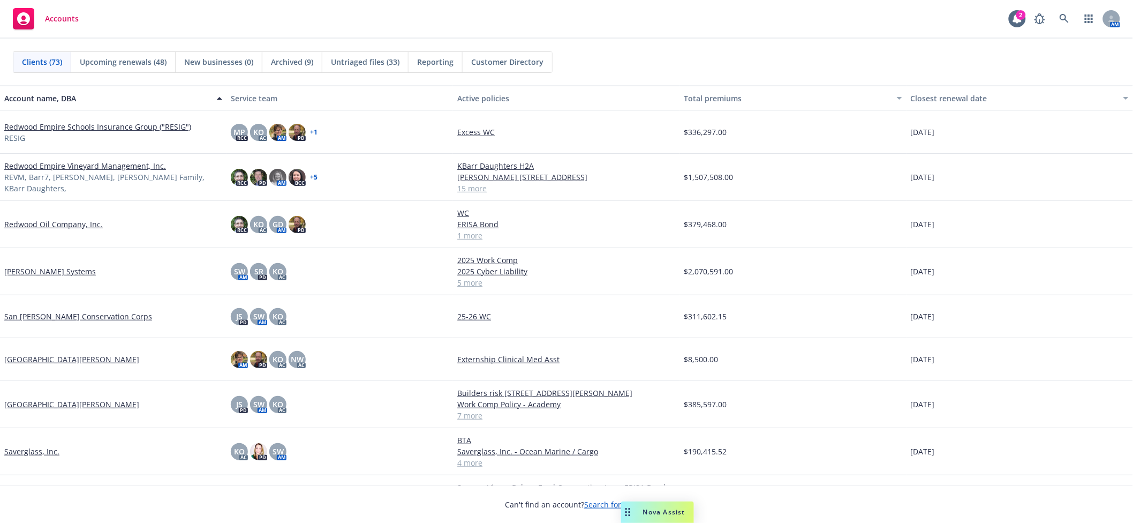 This screenshot has height=523, width=1133. What do you see at coordinates (85, 165) in the screenshot?
I see `a: Redwood Empire Vineyard Management, Inc.` at bounding box center [85, 165].